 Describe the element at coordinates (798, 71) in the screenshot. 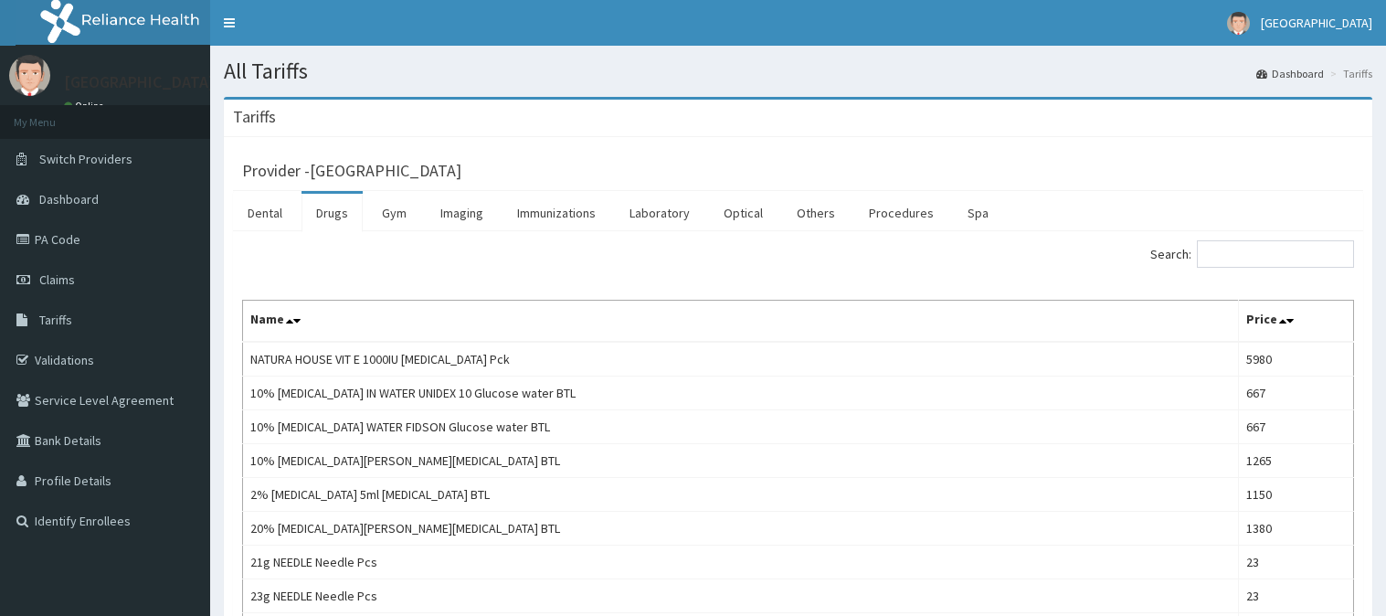

I see `h1: All Tariffs` at that location.